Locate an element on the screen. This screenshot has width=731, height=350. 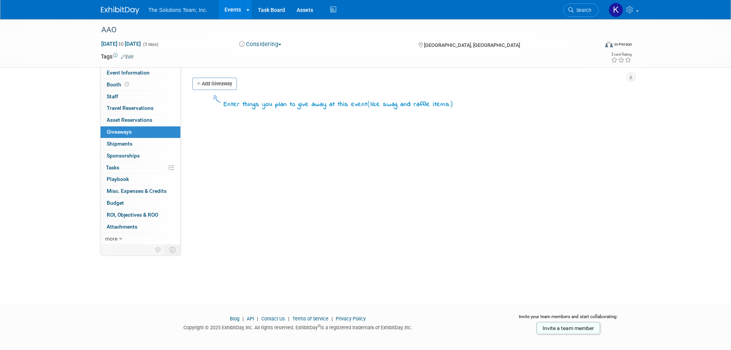
span: Budget is located at coordinates (115, 203).